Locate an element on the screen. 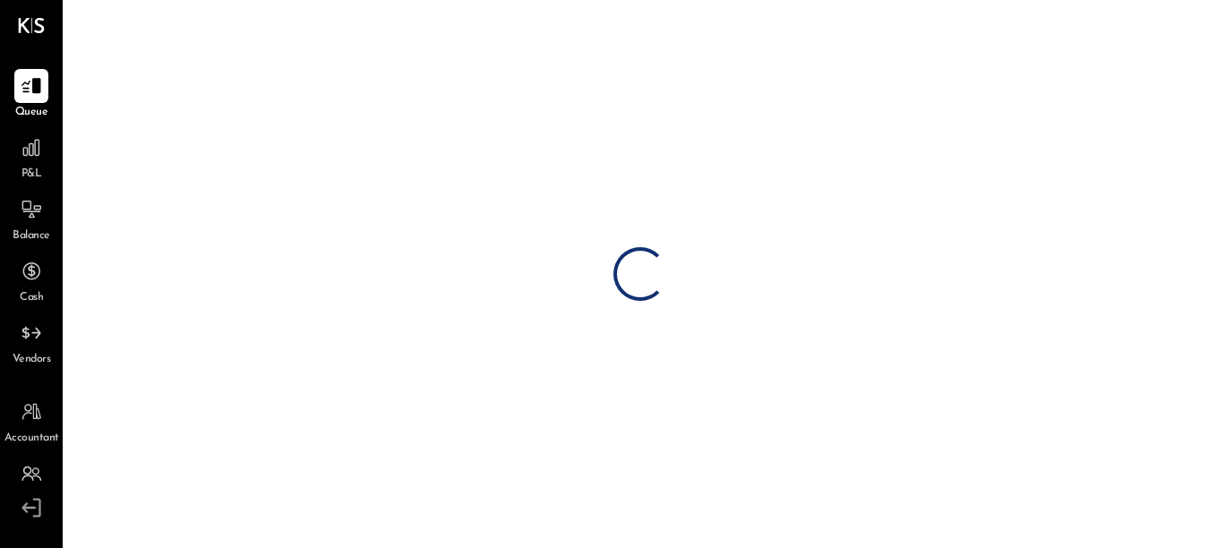 The image size is (1216, 548). a: Accountant is located at coordinates (31, 421).